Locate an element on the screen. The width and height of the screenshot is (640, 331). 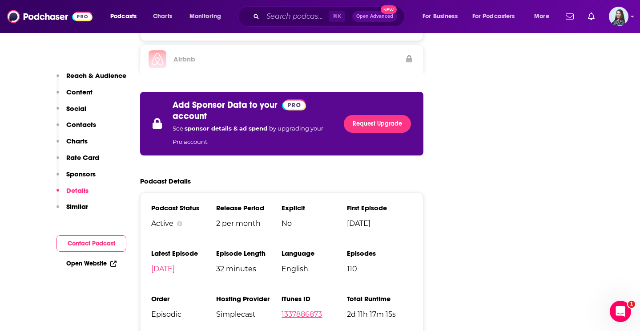
span: 2 per month is located at coordinates (249, 223).